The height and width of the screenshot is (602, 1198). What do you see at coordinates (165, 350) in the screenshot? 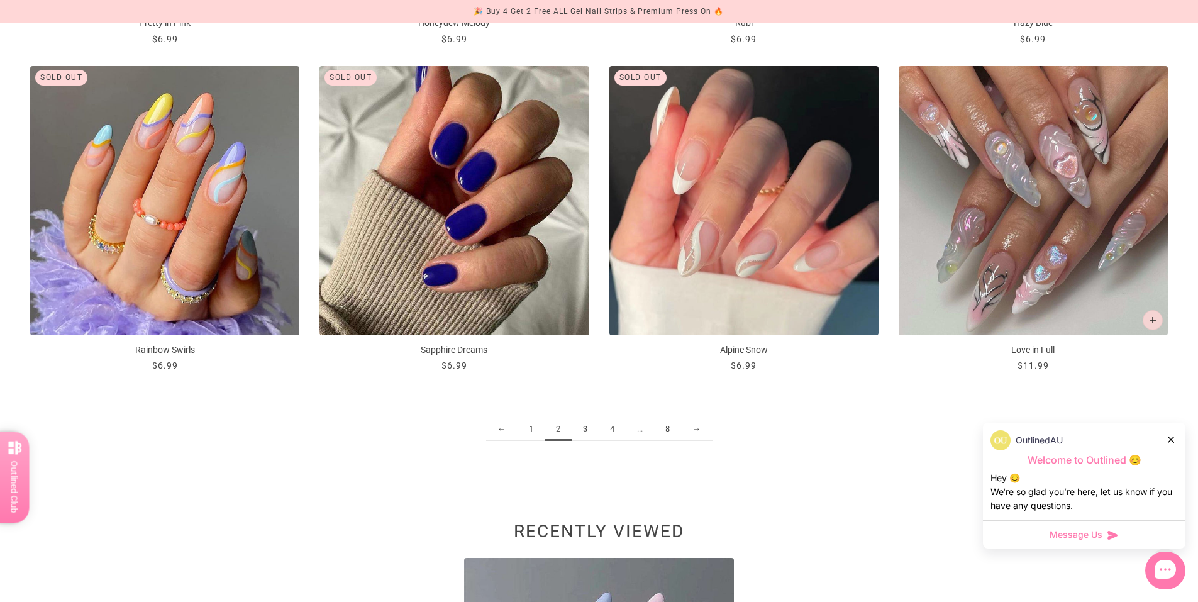
I see `p: Rainbow Swirls` at bounding box center [165, 350].